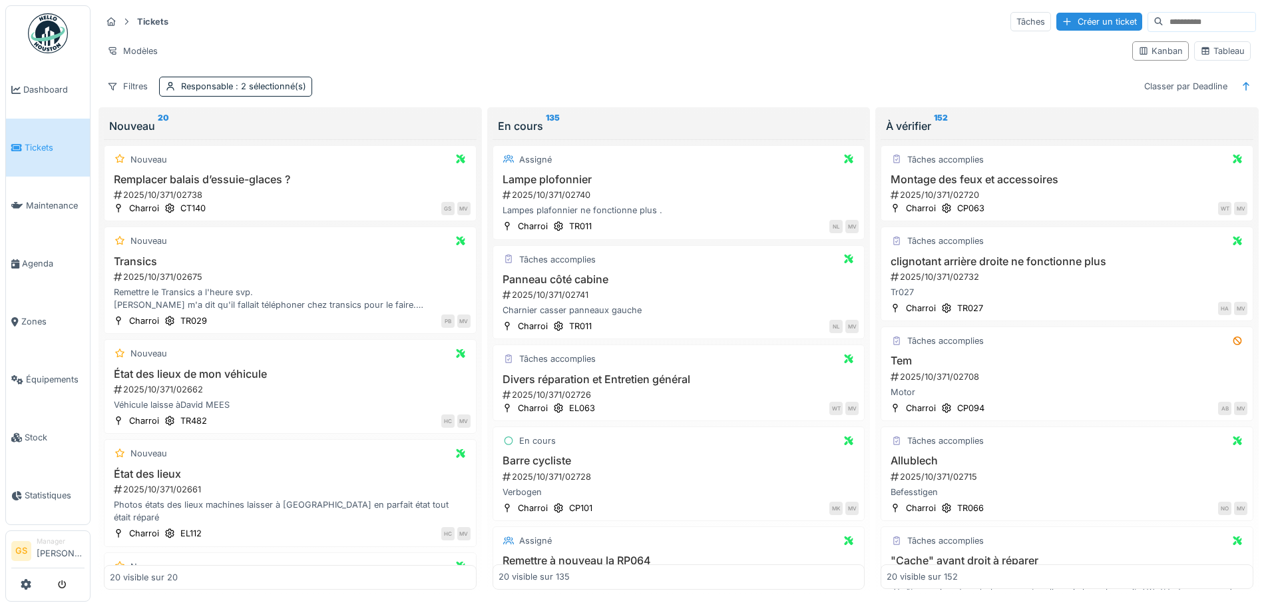 Image resolution: width=1268 pixels, height=607 pixels. What do you see at coordinates (61, 541) in the screenshot?
I see `div: Manager` at bounding box center [61, 541].